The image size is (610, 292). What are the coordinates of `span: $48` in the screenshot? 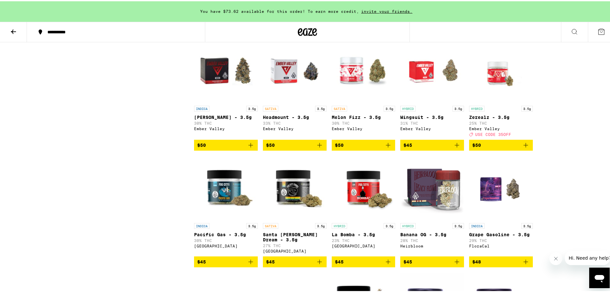 It's located at (476, 260).